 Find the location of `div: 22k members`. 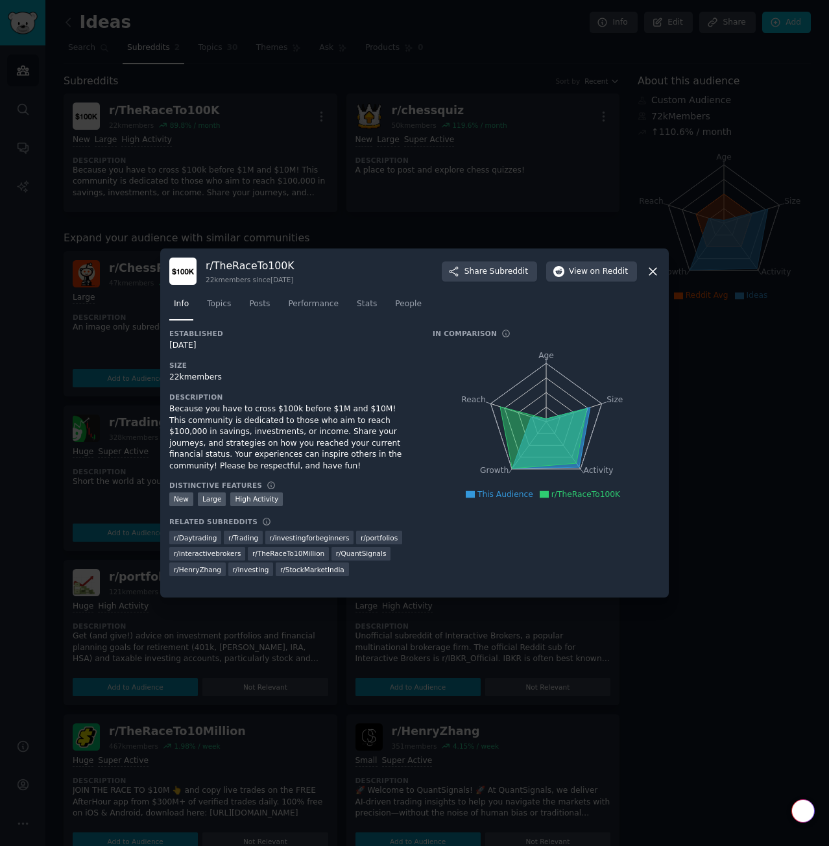

div: 22k members is located at coordinates (292, 378).